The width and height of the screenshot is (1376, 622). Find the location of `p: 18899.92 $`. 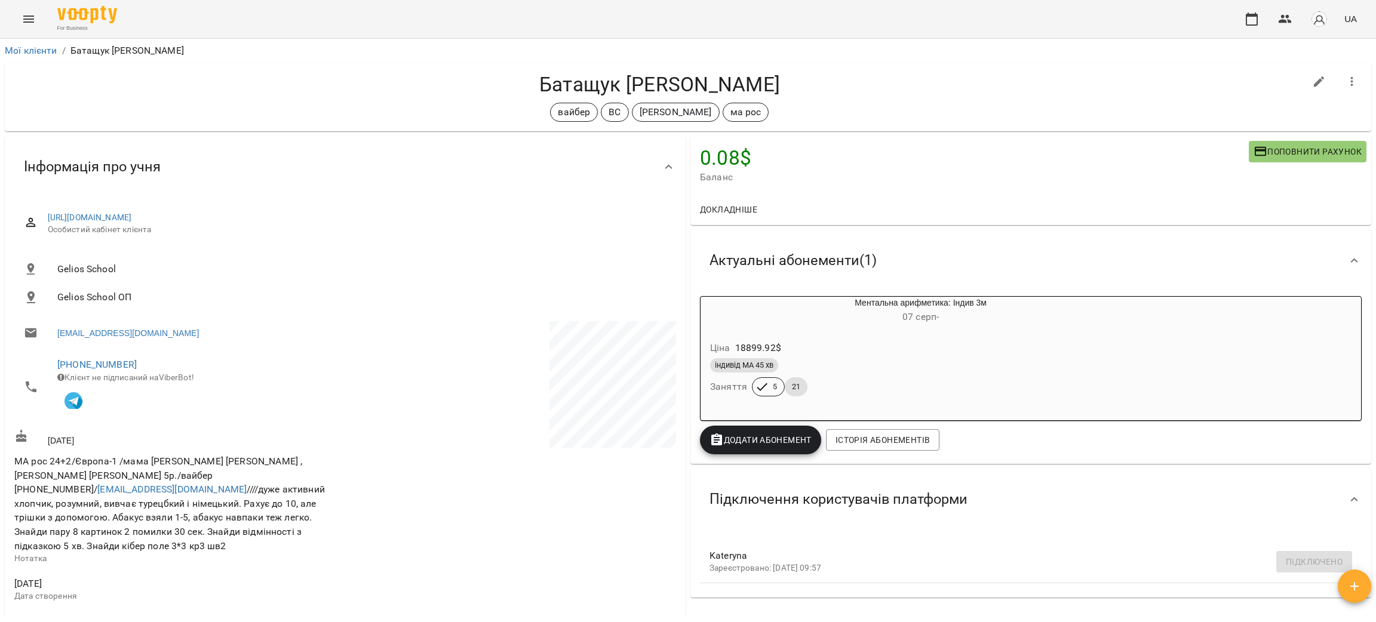

p: 18899.92 $ is located at coordinates (758, 348).